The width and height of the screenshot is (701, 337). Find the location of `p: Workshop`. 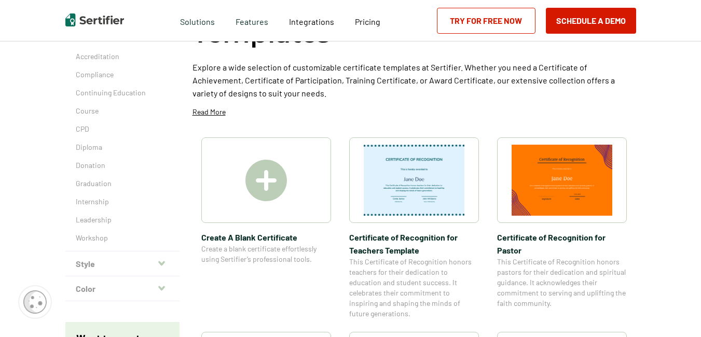

p: Workshop is located at coordinates (123, 238).